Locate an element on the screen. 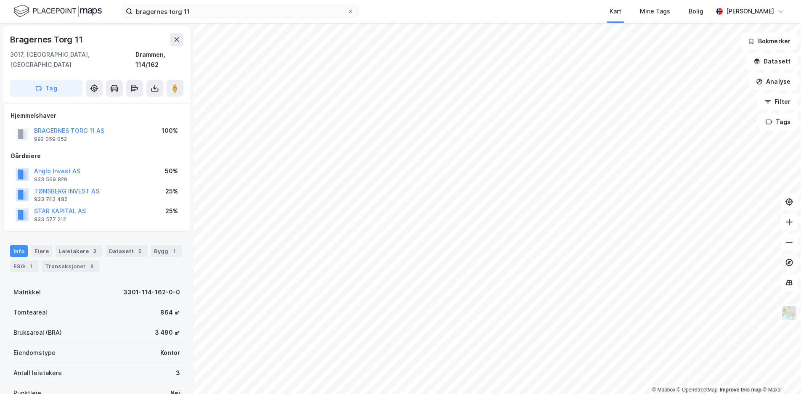 The height and width of the screenshot is (394, 801). input: Søk på adresse, matrikkel, gårdeiere, leietakere eller personer is located at coordinates (240, 11).